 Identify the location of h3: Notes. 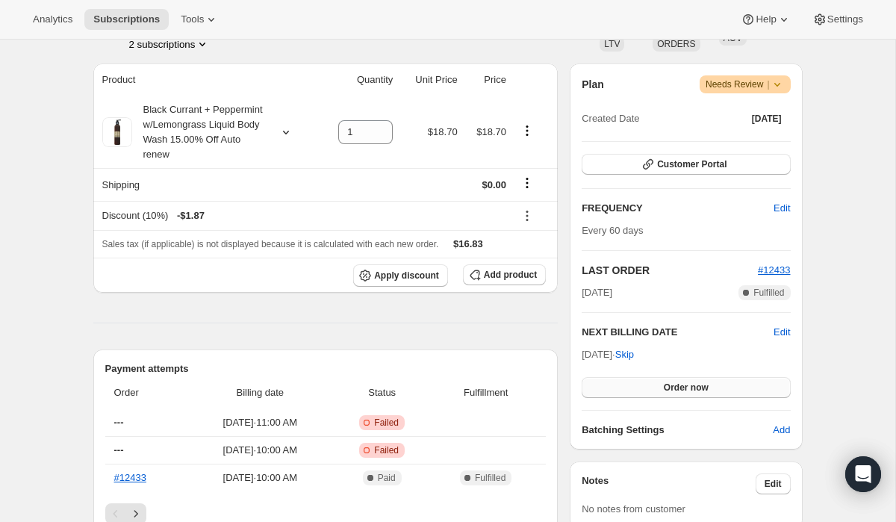
(668, 484).